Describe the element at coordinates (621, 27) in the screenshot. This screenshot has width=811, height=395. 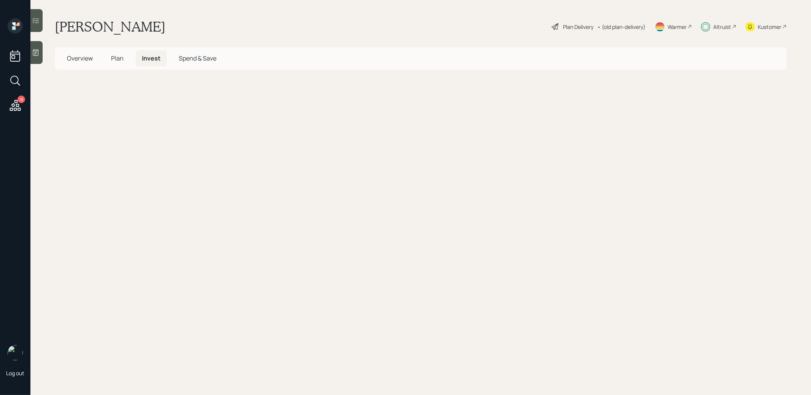
I see `div: • (old plan-delivery)` at that location.